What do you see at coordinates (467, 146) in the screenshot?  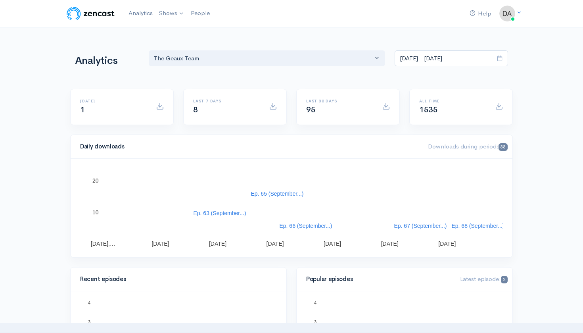 I see `span: Downloads during period:` at bounding box center [467, 146].